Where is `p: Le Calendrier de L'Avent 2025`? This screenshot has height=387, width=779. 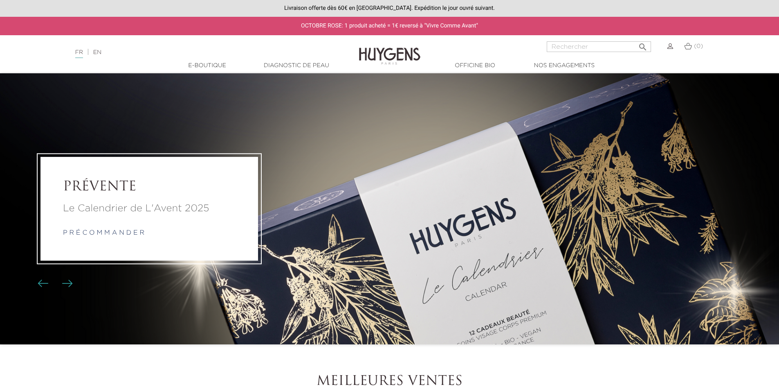 p: Le Calendrier de L'Avent 2025 is located at coordinates (149, 208).